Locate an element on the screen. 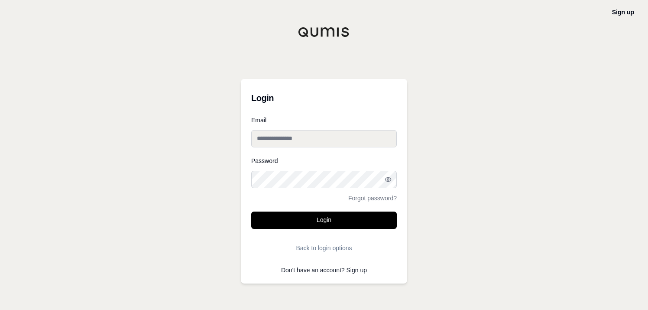 The height and width of the screenshot is (310, 648). img: Qumis is located at coordinates (324, 32).